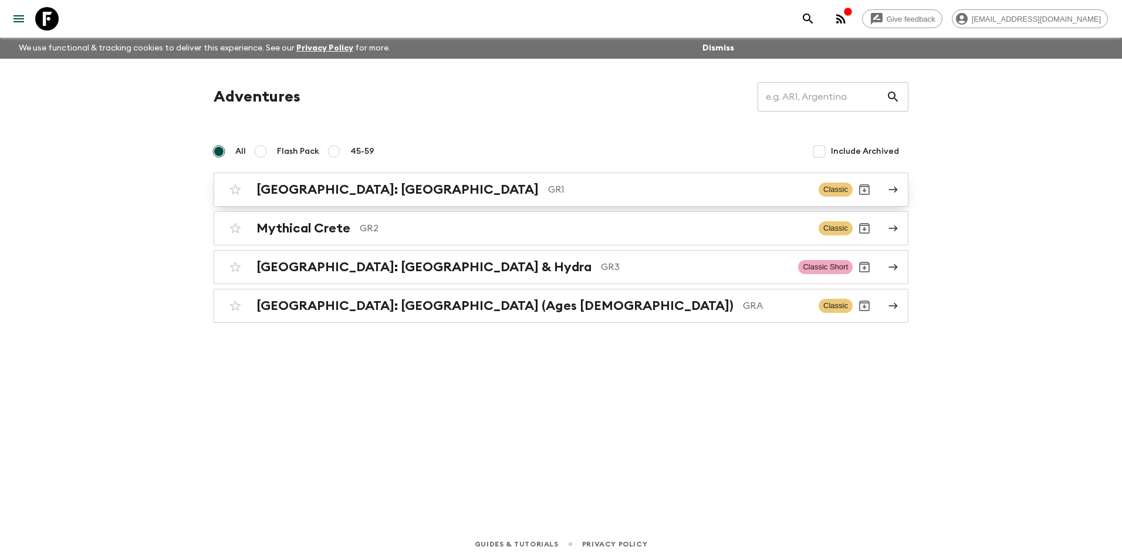 This screenshot has width=1122, height=560. Describe the element at coordinates (911, 19) in the screenshot. I see `span: Give feedback` at that location.